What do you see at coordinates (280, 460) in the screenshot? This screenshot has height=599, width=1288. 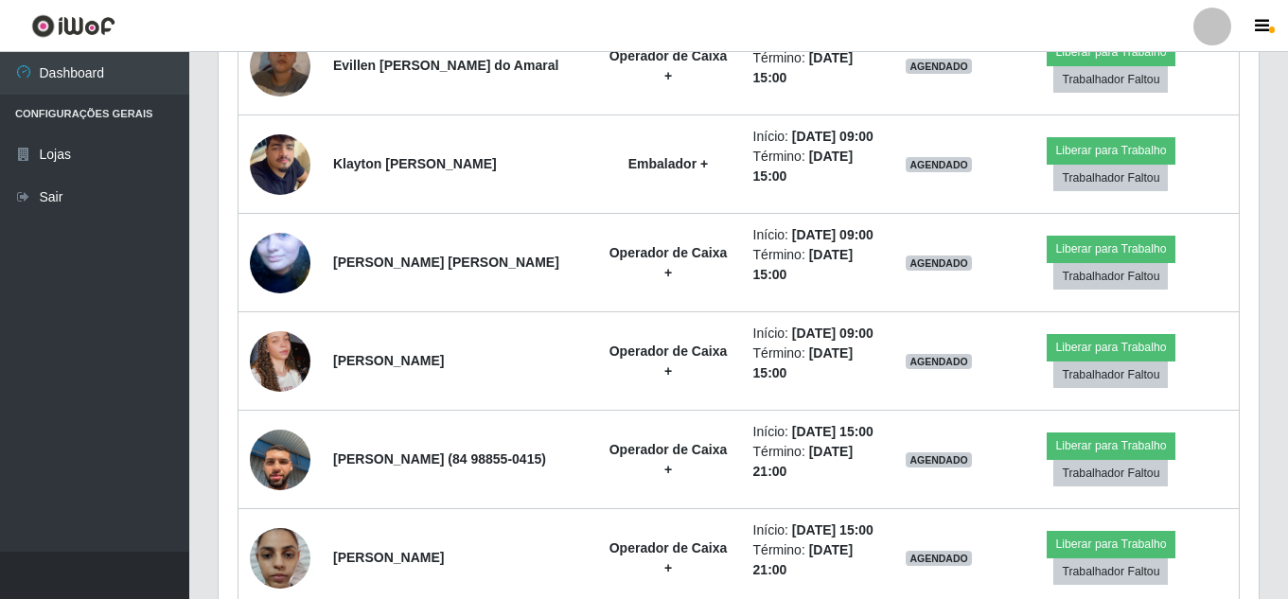 I see `img: 1752607957253.jpeg` at bounding box center [280, 460].